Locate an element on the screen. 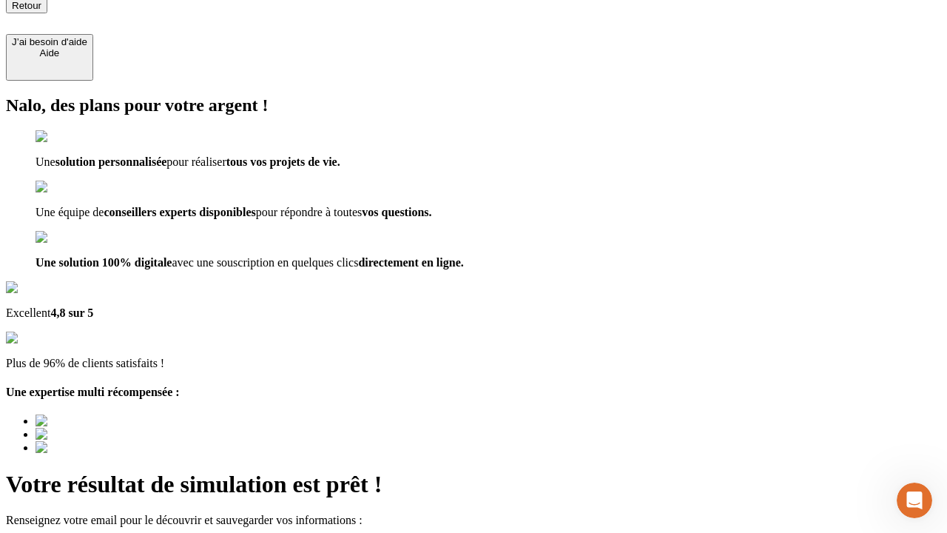  h2: Nalo, des plans pour votre argent ! is located at coordinates (474, 105).